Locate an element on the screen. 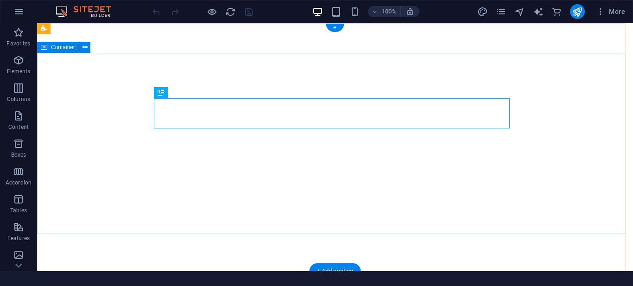  button: publish is located at coordinates (577, 12).